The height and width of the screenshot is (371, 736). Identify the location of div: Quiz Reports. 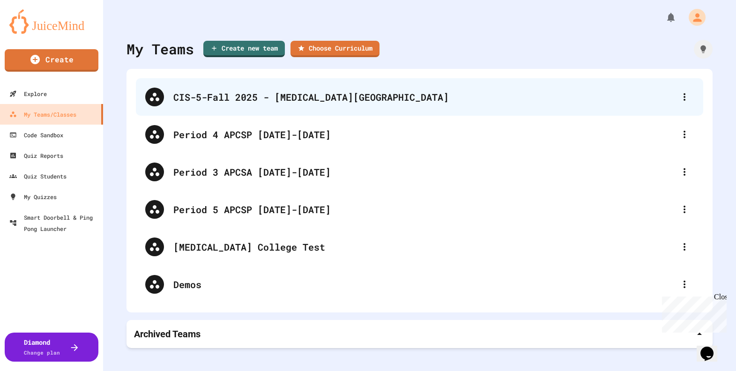
(36, 156).